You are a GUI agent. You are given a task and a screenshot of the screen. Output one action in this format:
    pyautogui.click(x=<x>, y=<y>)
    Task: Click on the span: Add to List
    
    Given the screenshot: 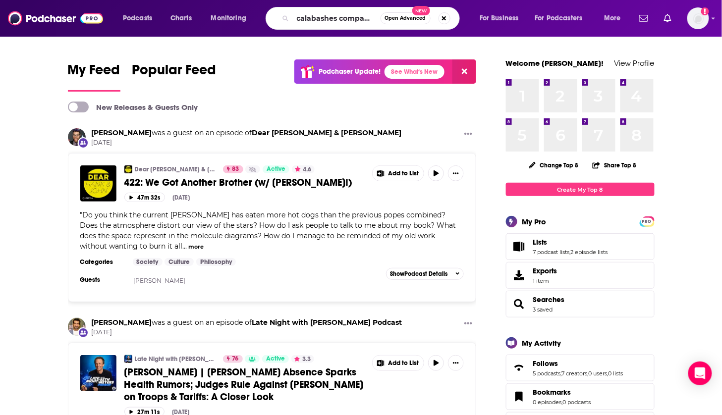 What is the action you would take?
    pyautogui.click(x=404, y=363)
    